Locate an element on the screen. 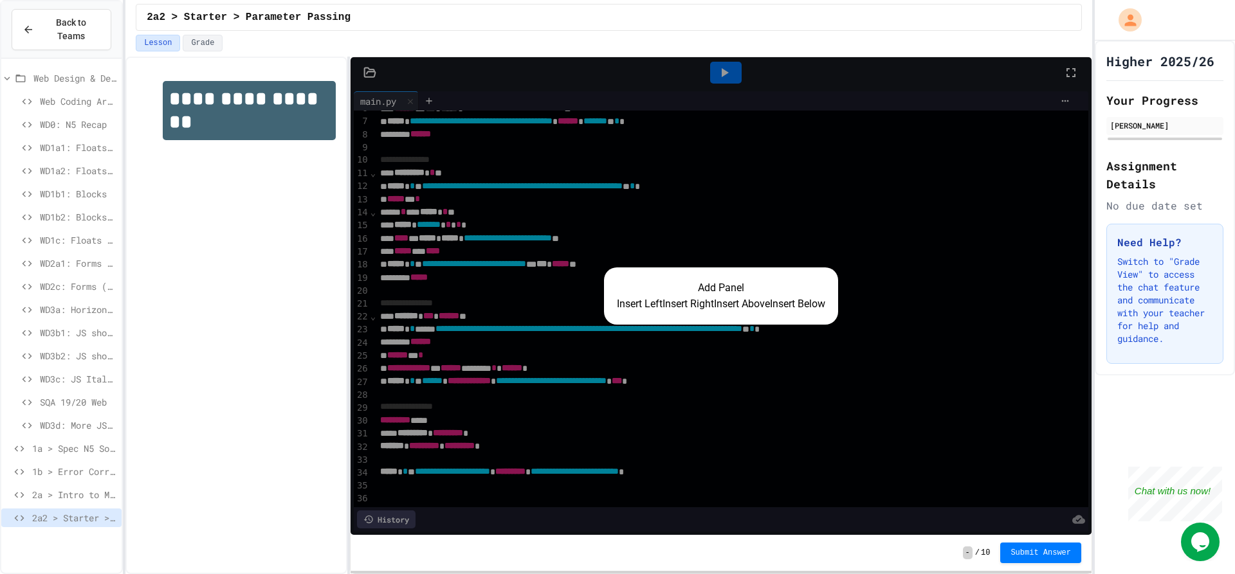 Image resolution: width=1235 pixels, height=574 pixels. h2: Assignment Details is located at coordinates (1165, 175).